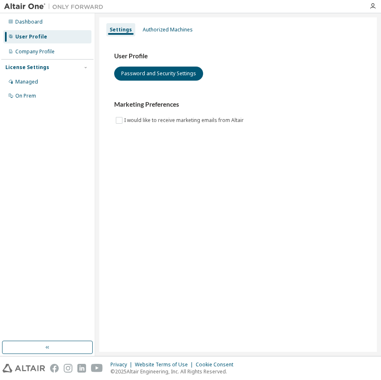 The width and height of the screenshot is (381, 380). Describe the element at coordinates (167, 30) in the screenshot. I see `div: Authorized Machines` at that location.